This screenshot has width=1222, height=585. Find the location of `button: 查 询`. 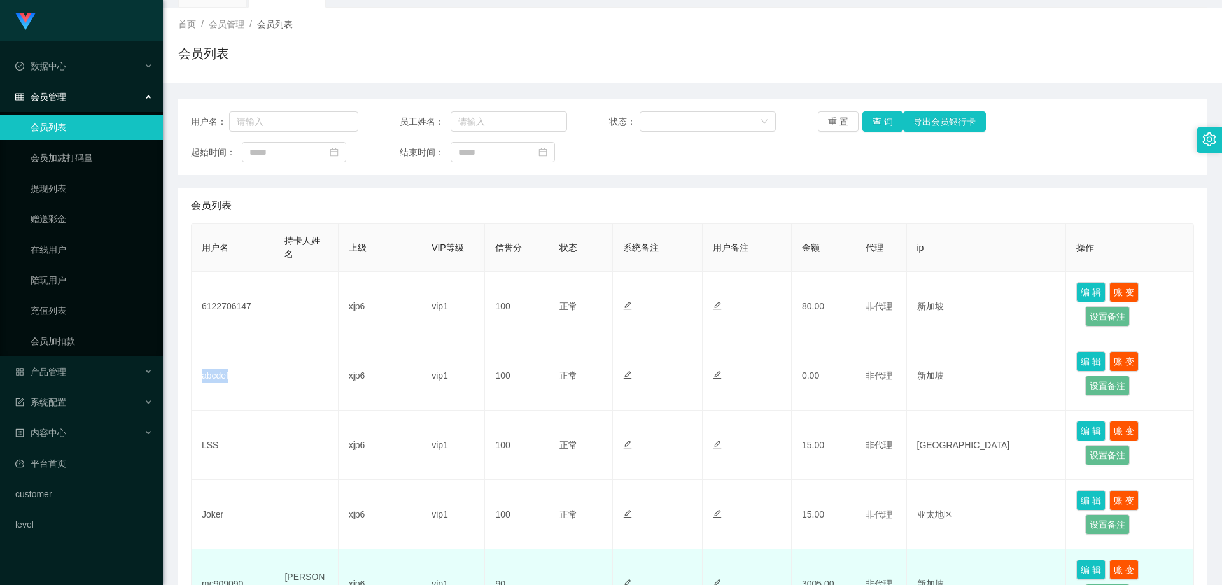

button: 查 询 is located at coordinates (883, 122).